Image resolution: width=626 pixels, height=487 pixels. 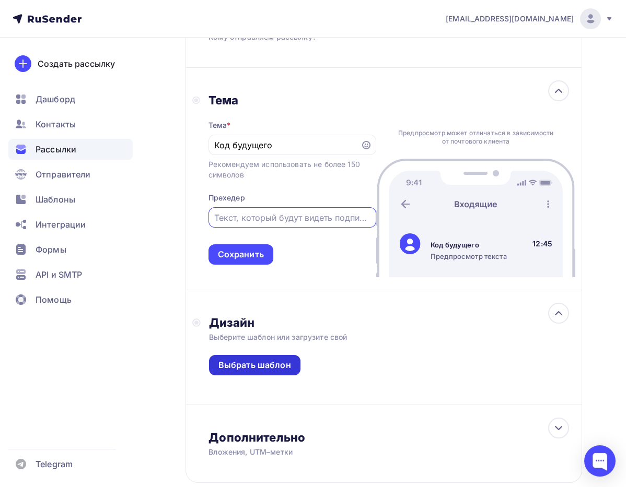 I want to click on a: Отправители, so click(x=71, y=174).